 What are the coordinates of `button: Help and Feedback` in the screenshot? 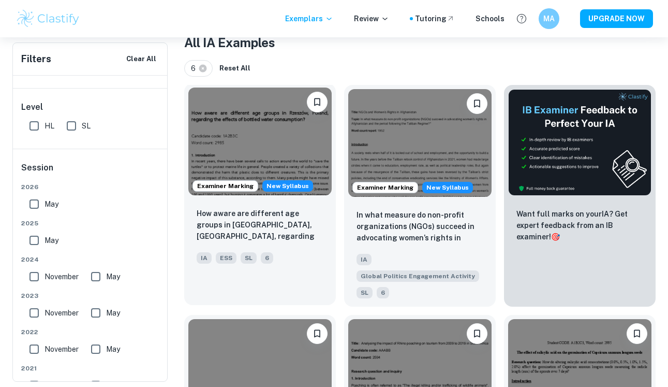 It's located at (522, 19).